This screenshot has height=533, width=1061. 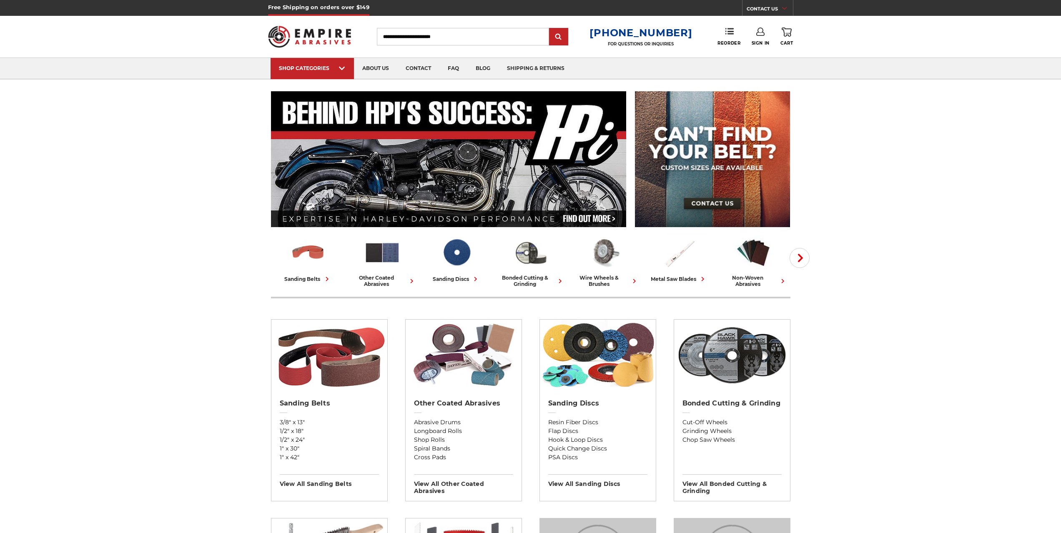 I want to click on div: metal saw blades, so click(x=679, y=279).